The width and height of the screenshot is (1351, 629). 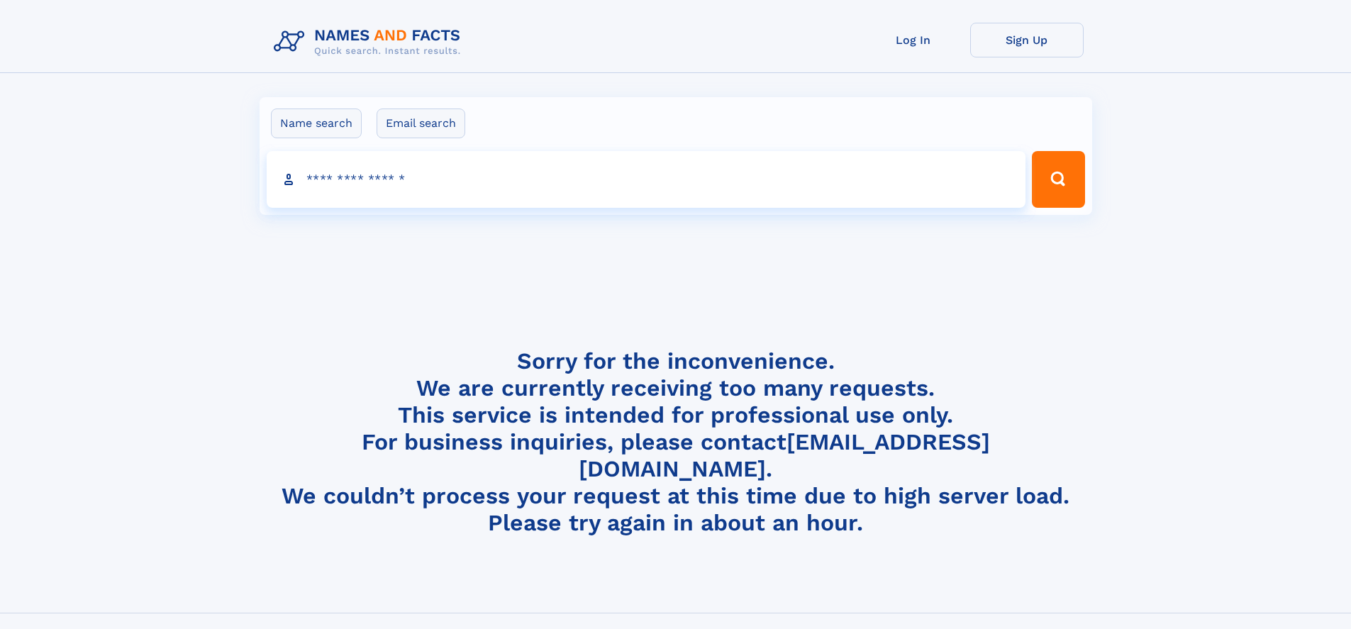 I want to click on a: Log In, so click(x=913, y=40).